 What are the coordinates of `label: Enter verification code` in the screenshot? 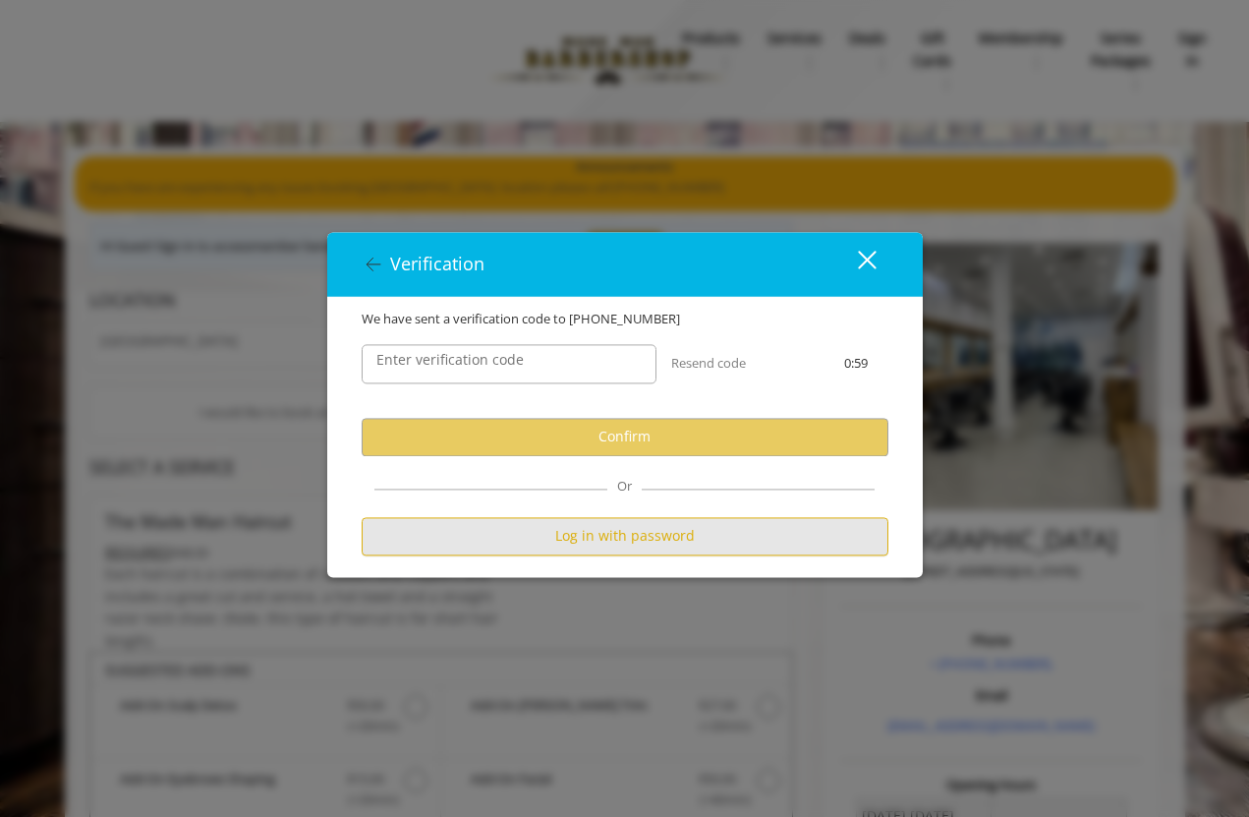 It's located at (450, 360).